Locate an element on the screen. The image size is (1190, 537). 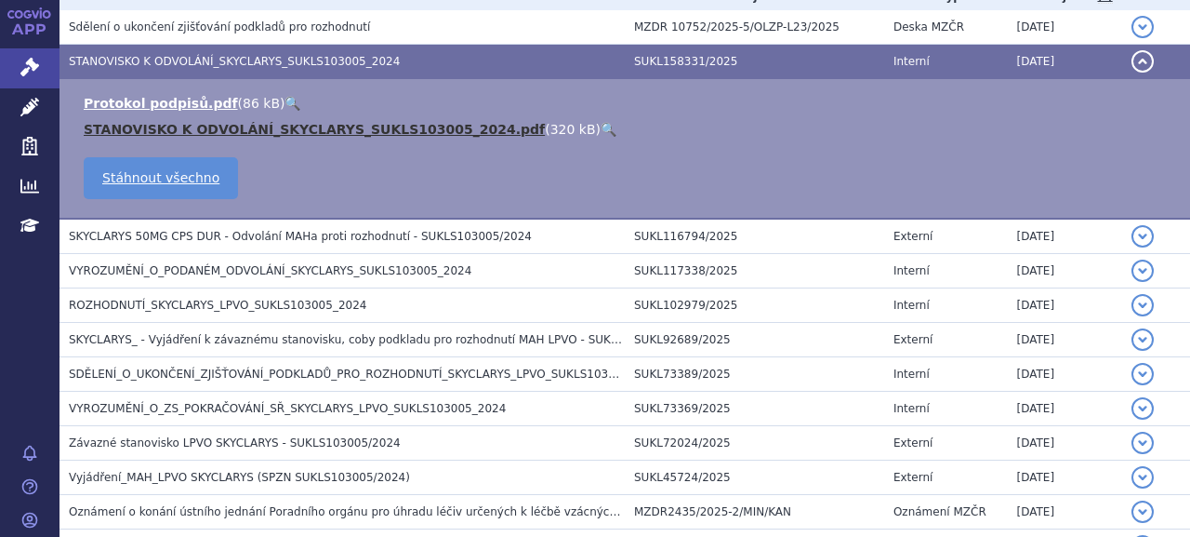
span: Oznámení o konání ústního jednání Poradního orgánu pro úhradu léčiv určených k léčbě vzácných one... is located at coordinates (425, 511).